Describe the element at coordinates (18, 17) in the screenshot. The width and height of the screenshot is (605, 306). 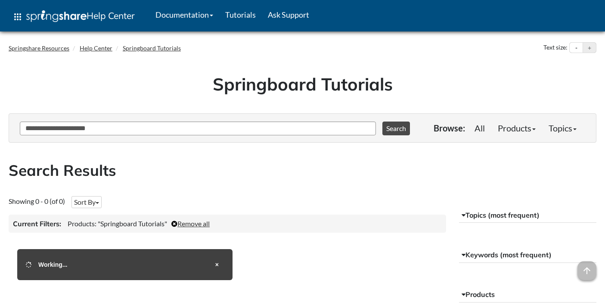
I see `span: apps` at that location.